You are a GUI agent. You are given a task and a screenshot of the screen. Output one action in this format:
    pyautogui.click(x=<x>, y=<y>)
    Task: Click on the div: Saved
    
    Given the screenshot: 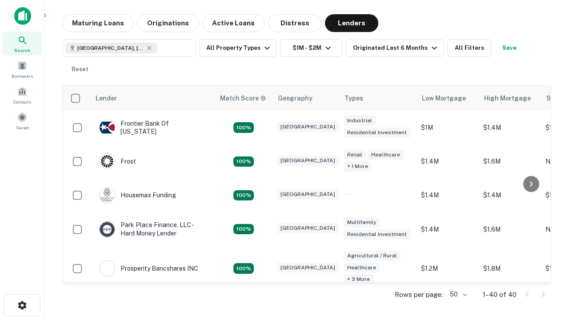 What is the action you would take?
    pyautogui.click(x=22, y=121)
    